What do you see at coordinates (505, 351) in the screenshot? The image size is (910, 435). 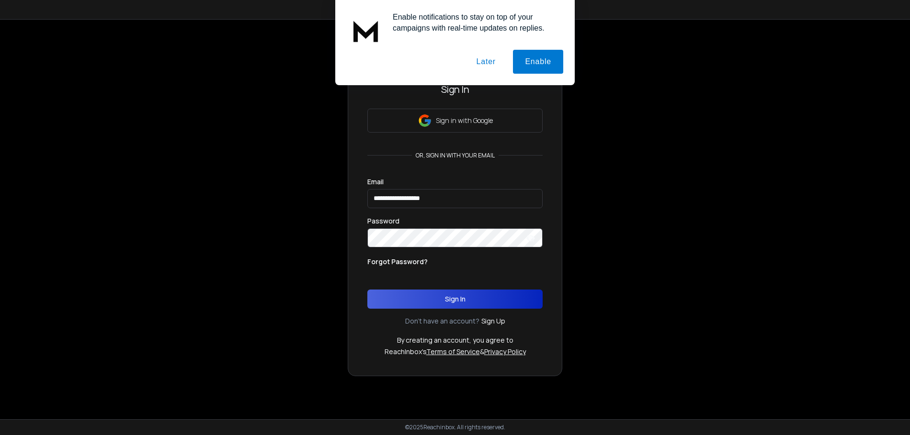 I see `a: Privacy Policy` at bounding box center [505, 351].